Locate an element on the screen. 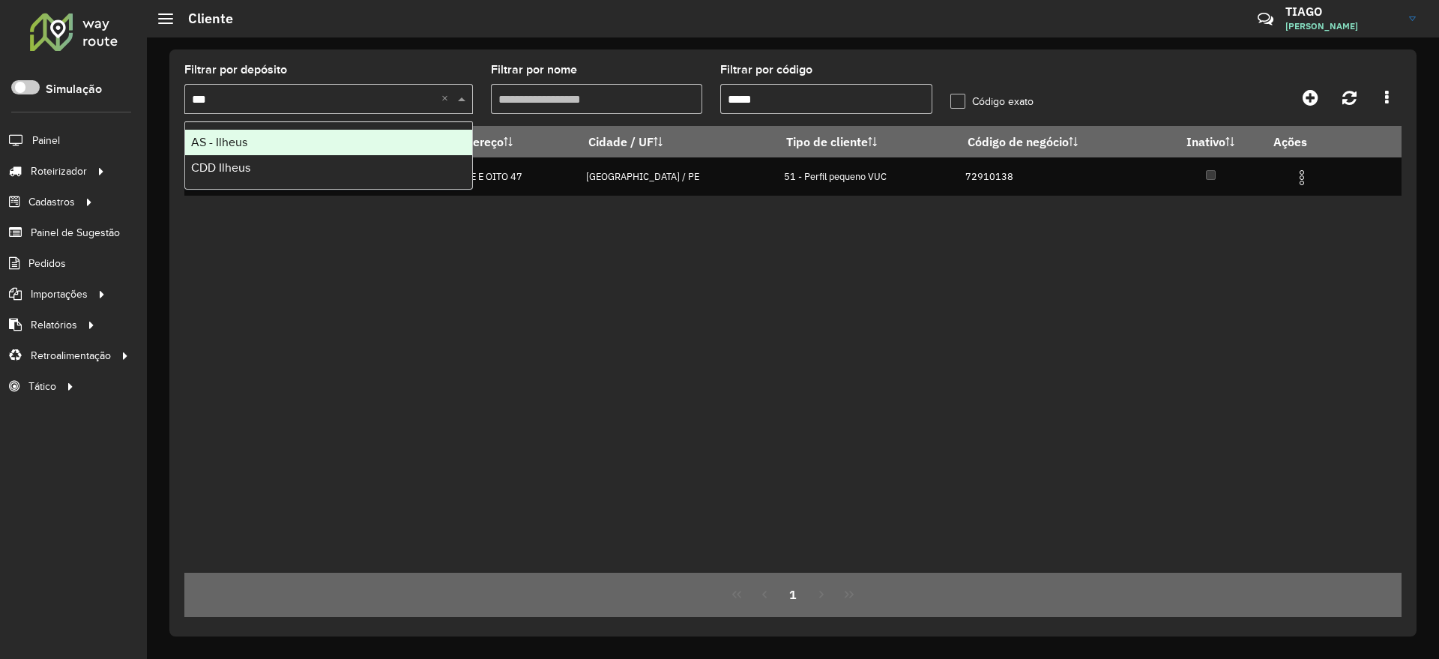  label: Filtrar por código is located at coordinates (766, 70).